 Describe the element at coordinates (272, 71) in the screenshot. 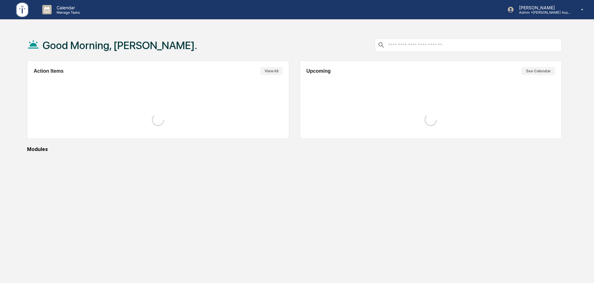

I see `a: View All` at that location.